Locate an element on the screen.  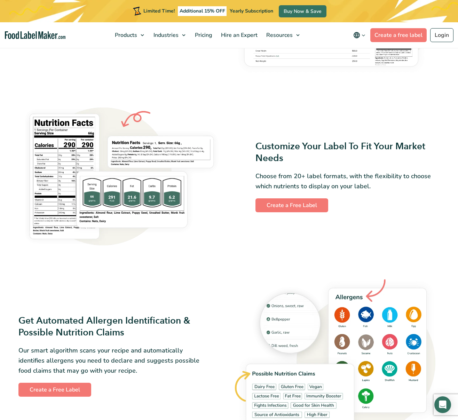
p: Choose from 20+ label formats, with the flexibility to choose which nutrients to display on your ... is located at coordinates (347, 181).